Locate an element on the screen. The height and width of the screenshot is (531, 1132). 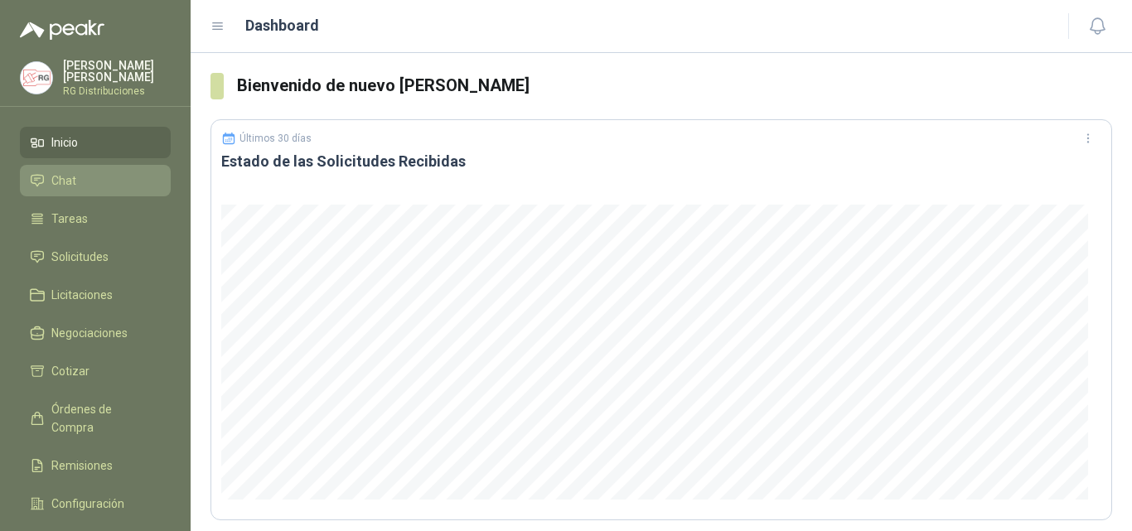
p: RG Distribuciones is located at coordinates (117, 91).